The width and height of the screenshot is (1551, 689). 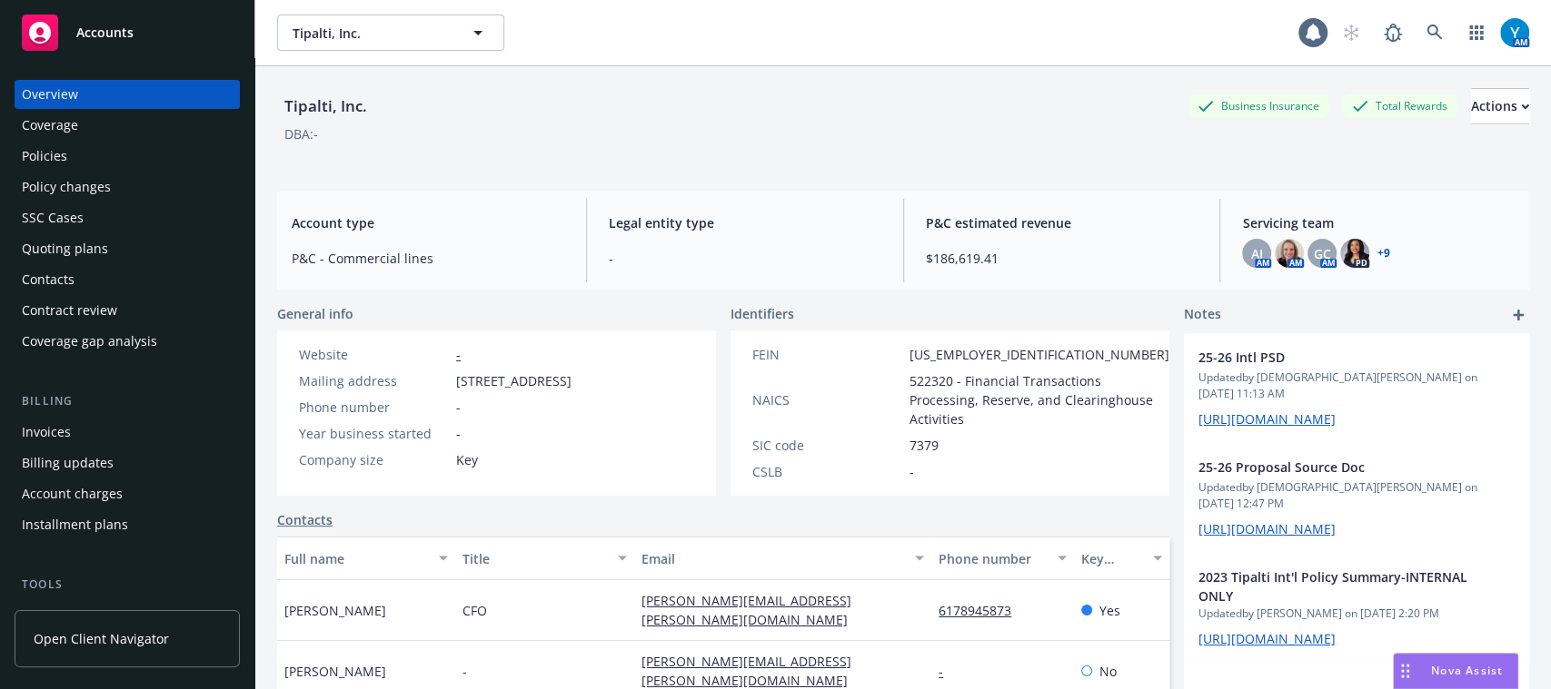 What do you see at coordinates (782, 559) in the screenshot?
I see `button: Email` at bounding box center [782, 559].